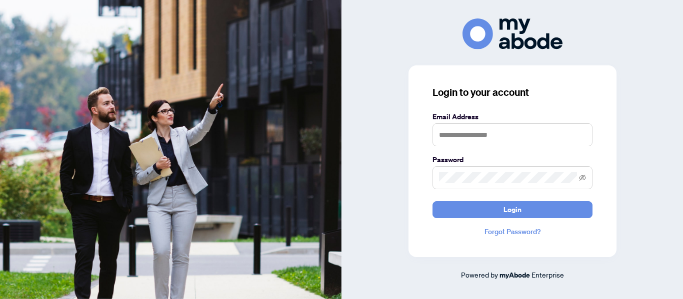 This screenshot has width=683, height=299. I want to click on span: Powered by, so click(479, 275).